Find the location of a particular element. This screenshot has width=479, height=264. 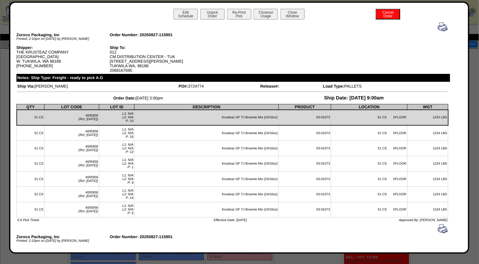

span: L1: N/A L2: N/A P: 5 is located at coordinates (128, 210).